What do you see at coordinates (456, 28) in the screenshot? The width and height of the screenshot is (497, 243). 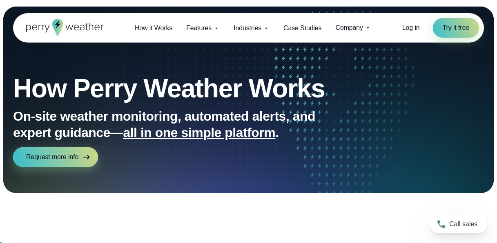 I see `a: Try it free` at bounding box center [456, 28].